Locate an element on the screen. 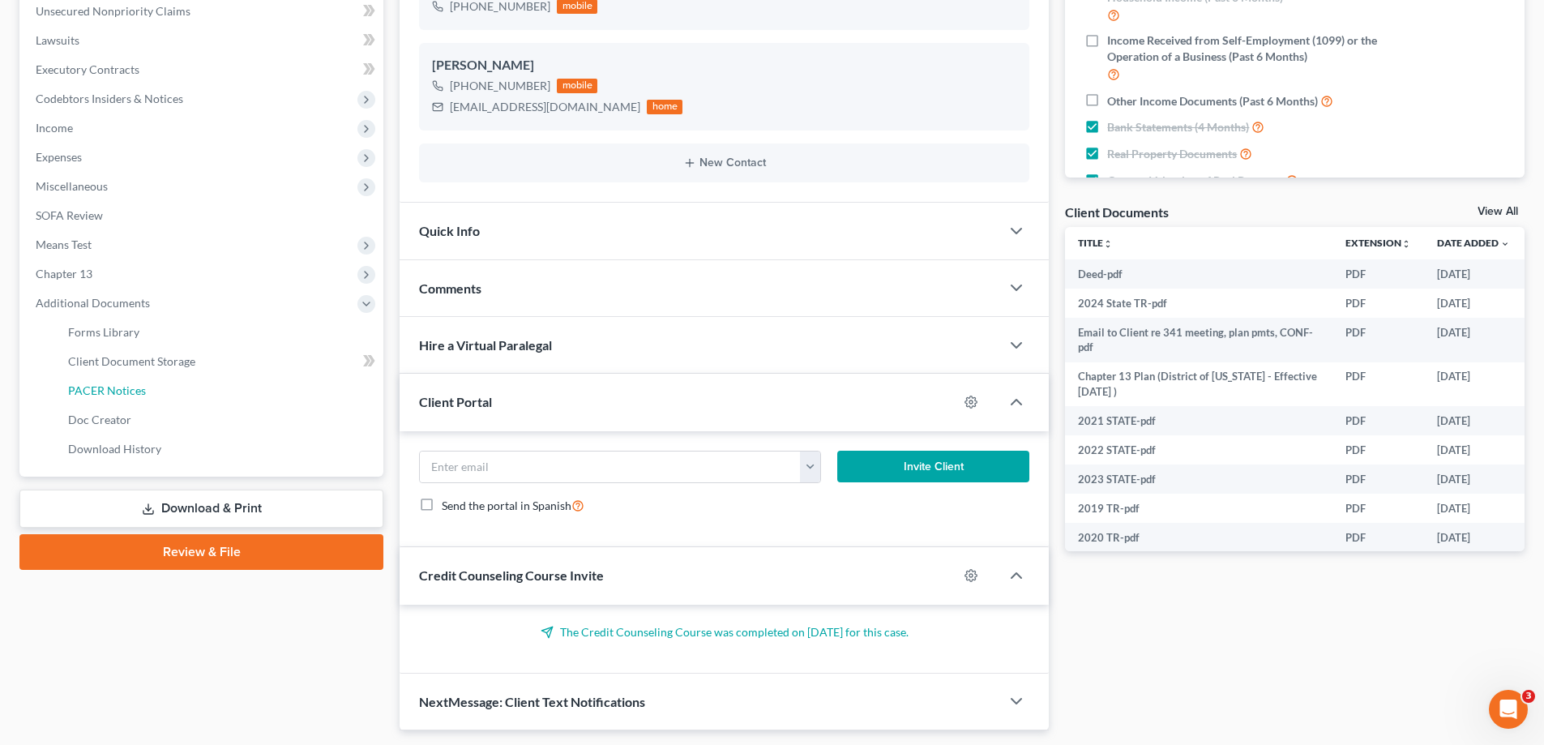  a: Client Document Storage is located at coordinates (219, 362).